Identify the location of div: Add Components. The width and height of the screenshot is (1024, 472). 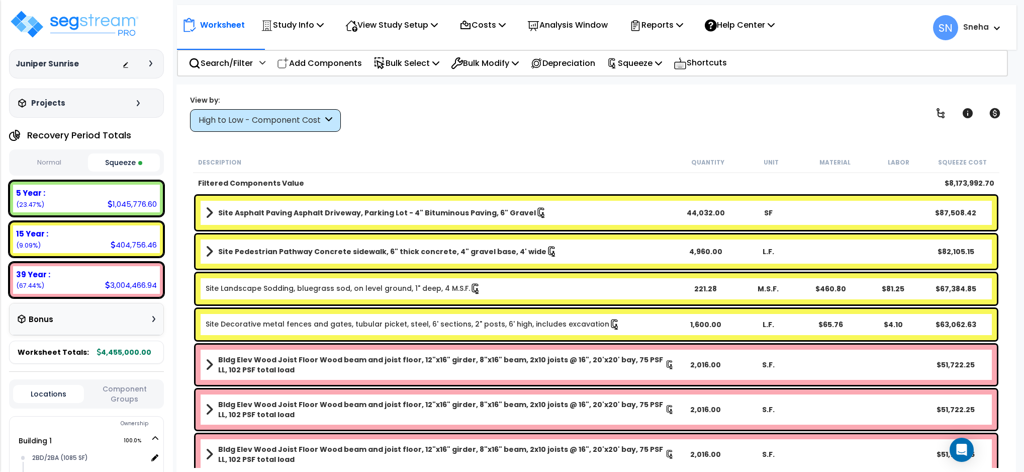
(319, 63).